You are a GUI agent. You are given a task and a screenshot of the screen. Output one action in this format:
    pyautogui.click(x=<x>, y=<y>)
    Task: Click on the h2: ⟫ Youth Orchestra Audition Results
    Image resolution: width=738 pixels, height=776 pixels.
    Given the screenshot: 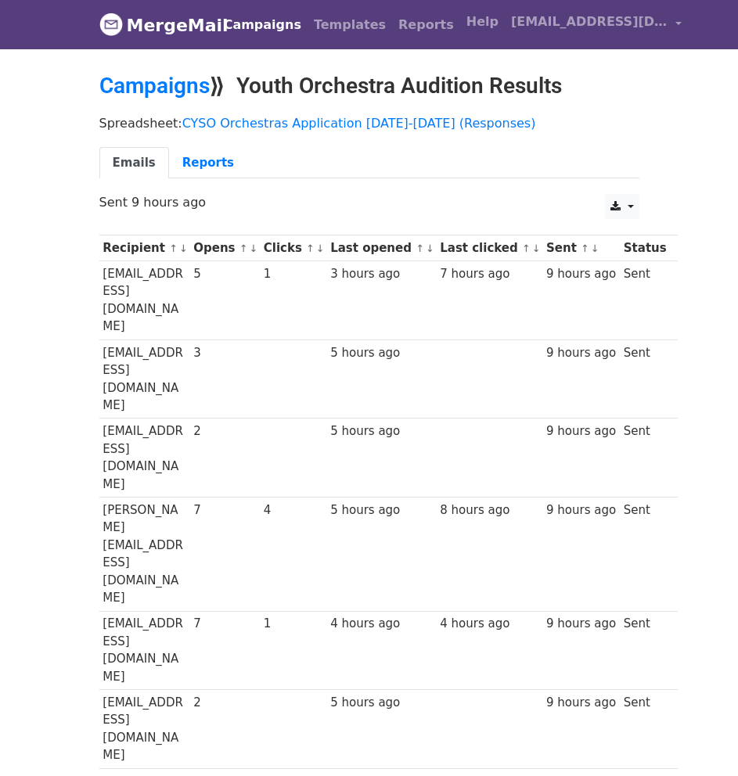 What is the action you would take?
    pyautogui.click(x=369, y=86)
    